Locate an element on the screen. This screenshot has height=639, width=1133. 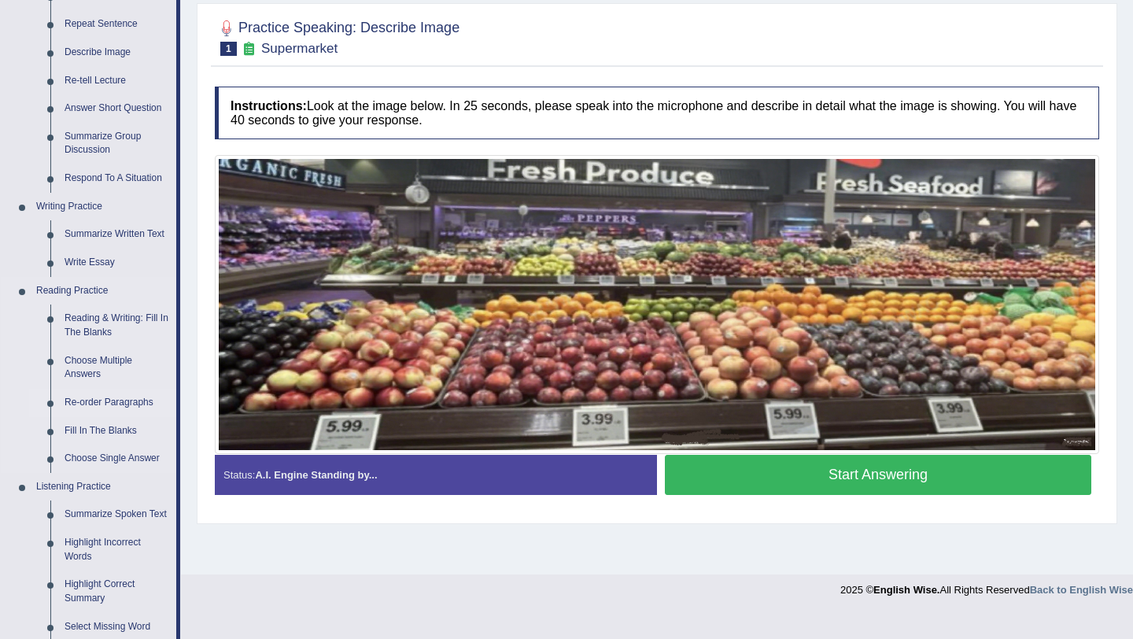
a: Re-tell Lecture is located at coordinates (116, 81).